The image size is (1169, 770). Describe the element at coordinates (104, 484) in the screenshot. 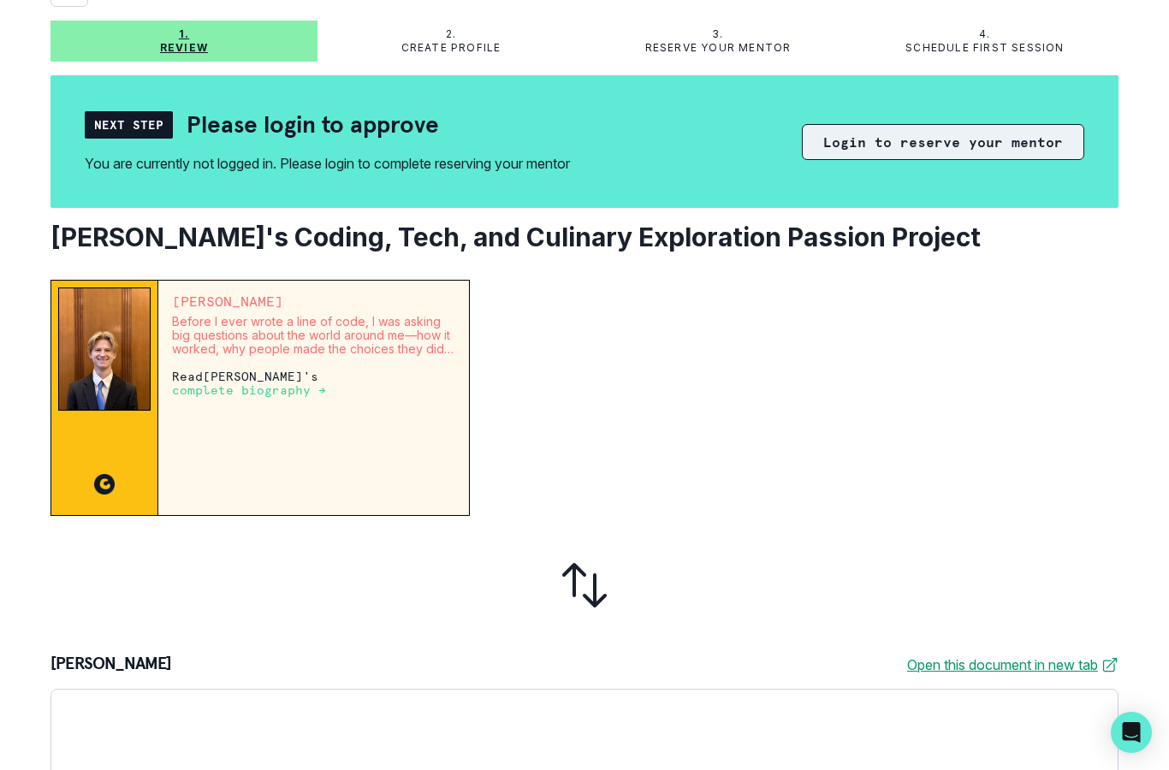

I see `img: CC image` at that location.